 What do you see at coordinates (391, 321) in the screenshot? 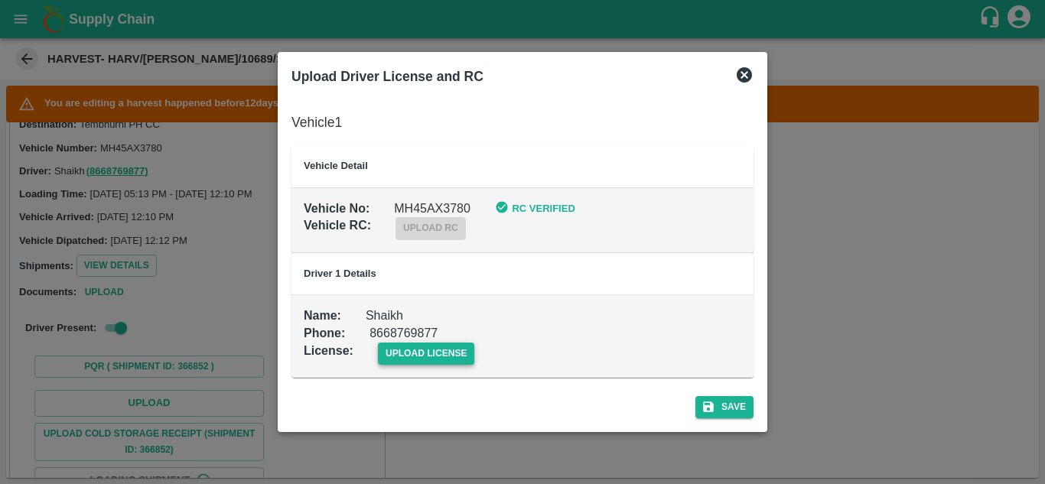
I see `div: 8668769877` at bounding box center [391, 321].